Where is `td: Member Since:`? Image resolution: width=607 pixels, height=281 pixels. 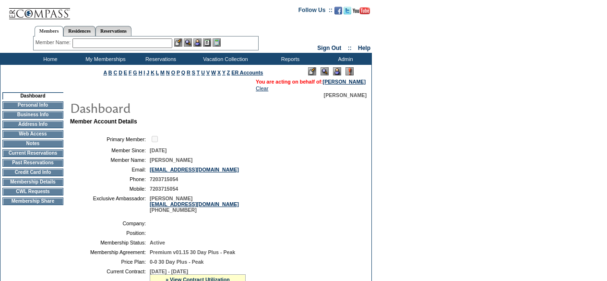
td: Member Since: is located at coordinates (110, 150).